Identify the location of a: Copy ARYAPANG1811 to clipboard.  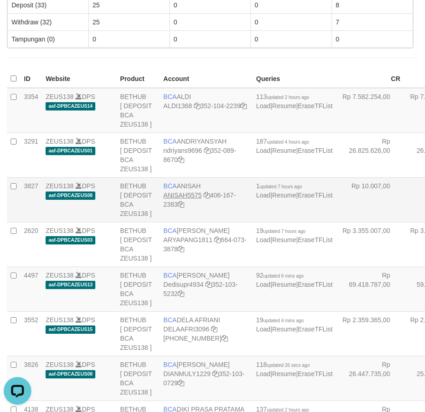
(217, 240).